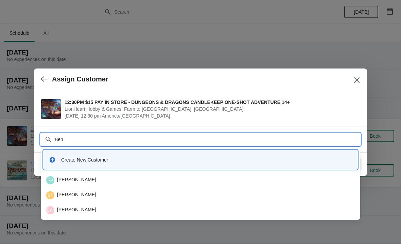  I want to click on span: Bailey Wolber, so click(50, 210).